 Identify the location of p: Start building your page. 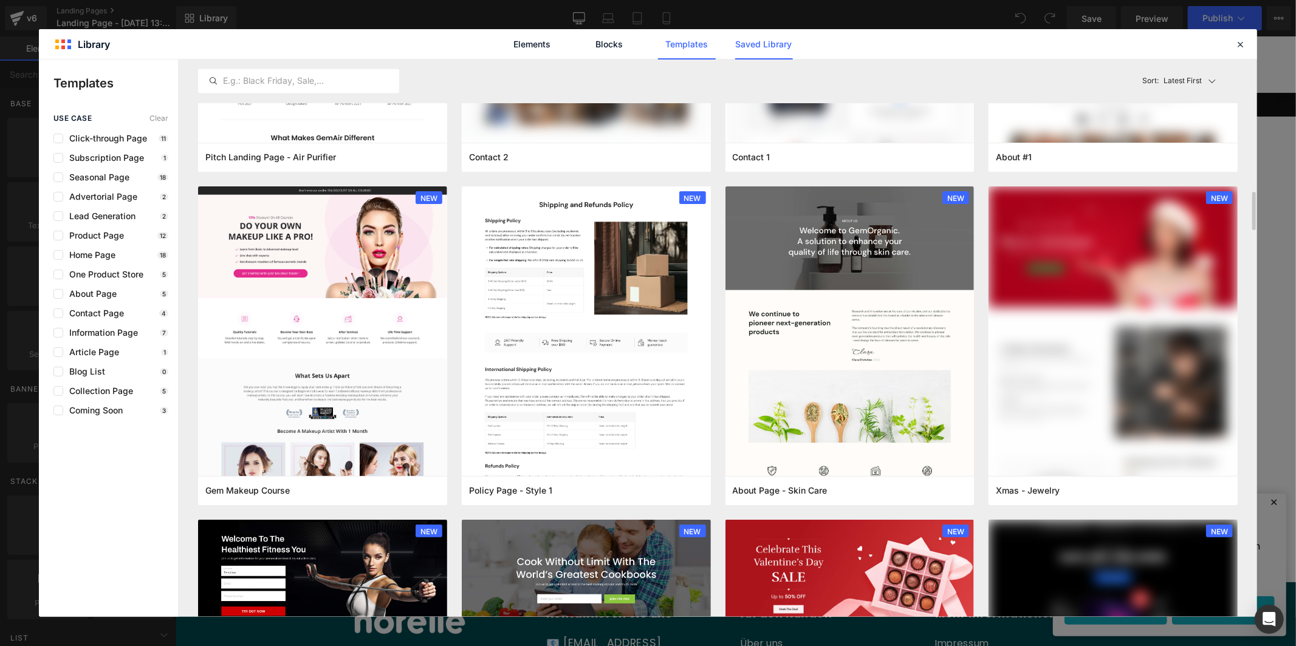
(560, 177).